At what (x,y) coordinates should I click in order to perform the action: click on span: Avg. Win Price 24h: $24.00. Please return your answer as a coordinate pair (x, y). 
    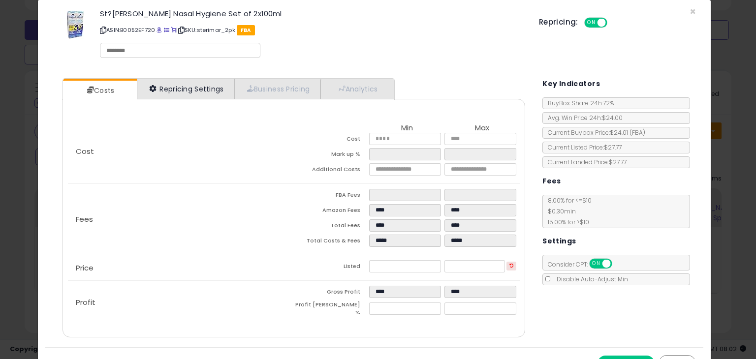
    Looking at the image, I should click on (583, 118).